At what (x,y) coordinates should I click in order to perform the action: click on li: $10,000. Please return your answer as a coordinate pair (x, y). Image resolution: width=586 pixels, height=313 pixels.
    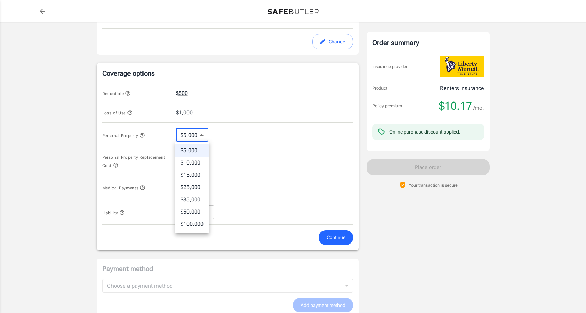
    Looking at the image, I should click on (192, 163).